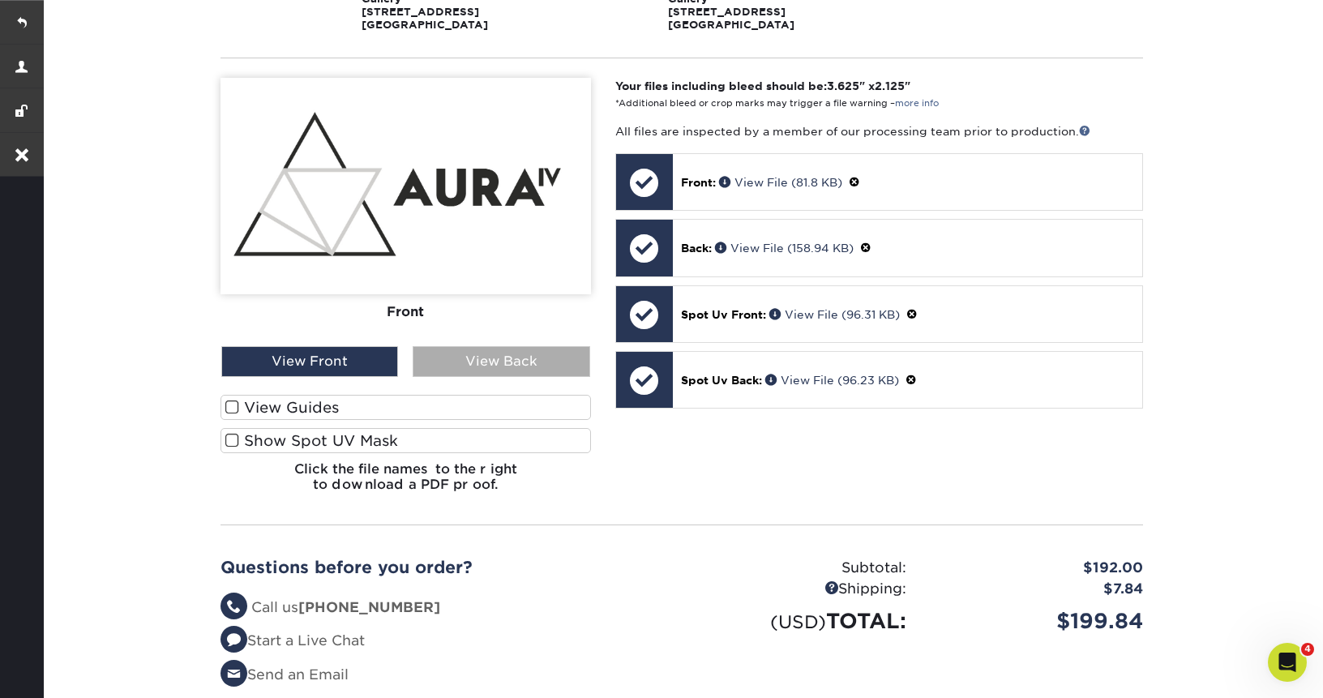 Image resolution: width=1323 pixels, height=698 pixels. What do you see at coordinates (800, 568) in the screenshot?
I see `div: Subtotal:` at bounding box center [800, 568].